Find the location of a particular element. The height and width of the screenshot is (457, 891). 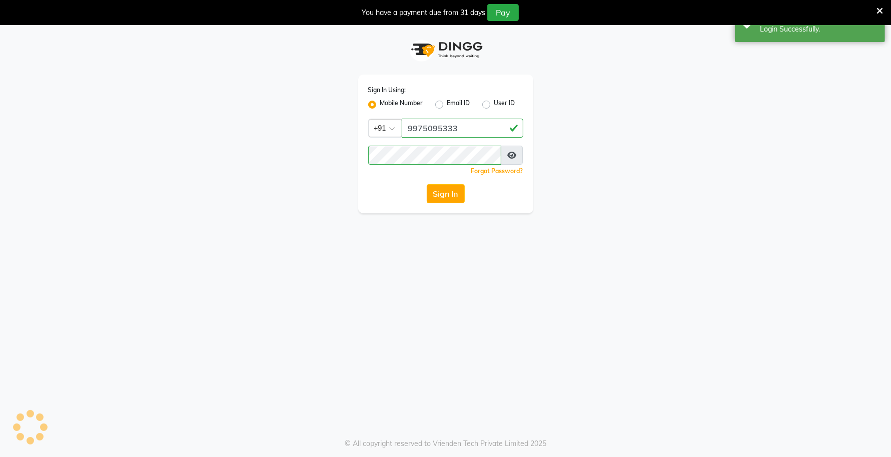

label: Sign In Using: is located at coordinates (387, 90).